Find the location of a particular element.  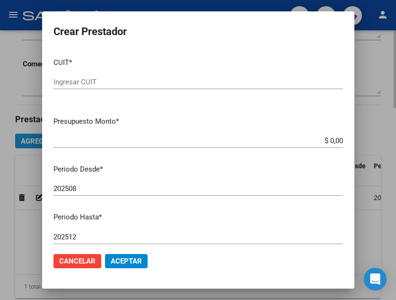

p: Periodo Hasta is located at coordinates (198, 217).